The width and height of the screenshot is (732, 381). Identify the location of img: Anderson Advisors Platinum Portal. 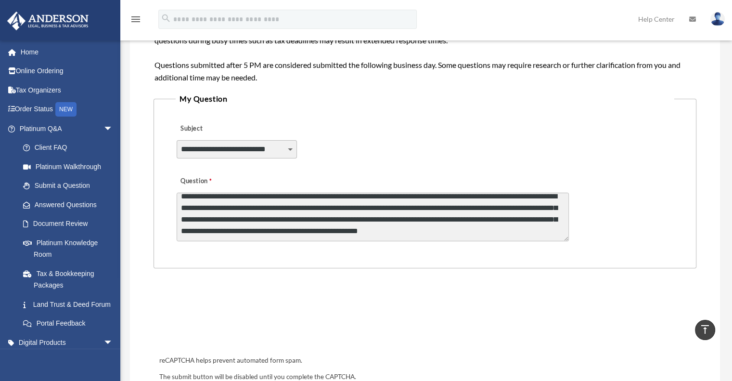
(48, 21).